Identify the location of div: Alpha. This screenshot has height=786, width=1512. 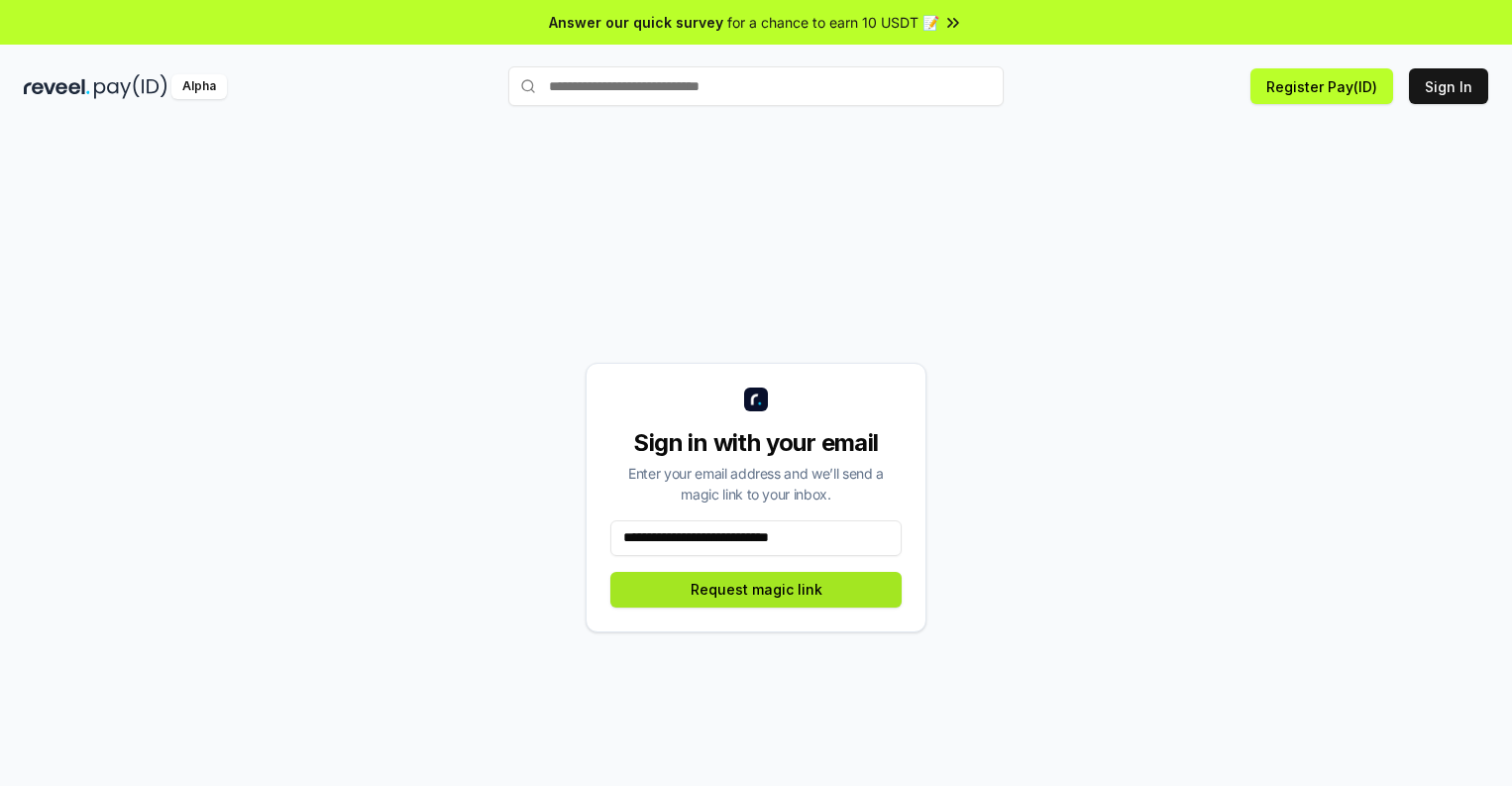
(199, 87).